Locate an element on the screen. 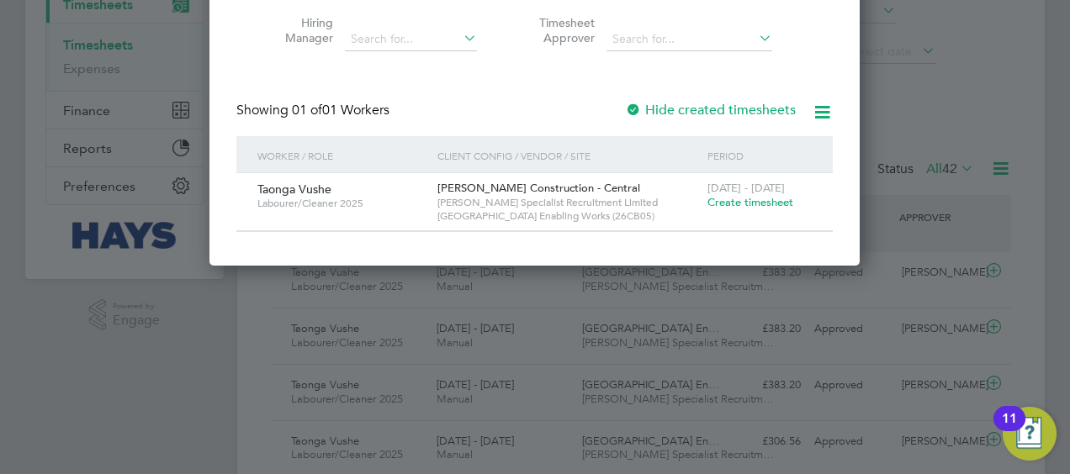 This screenshot has height=474, width=1070. span: 01 of is located at coordinates (307, 110).